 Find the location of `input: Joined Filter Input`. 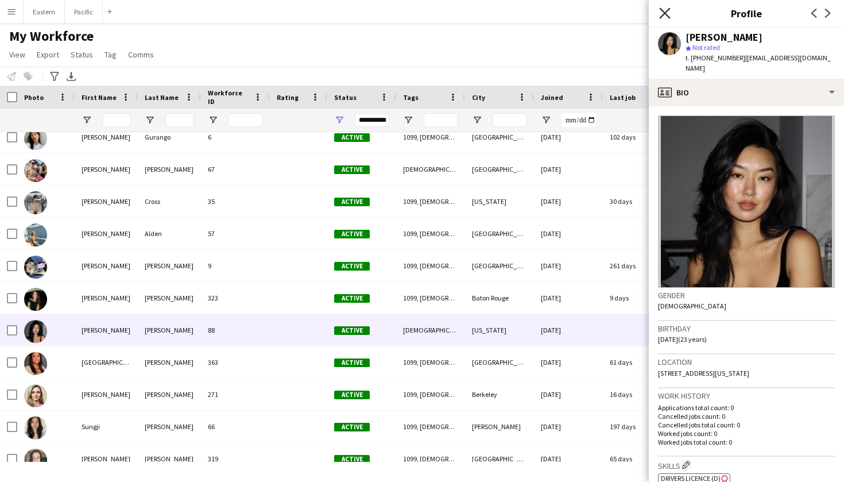

input: Joined Filter Input is located at coordinates (579, 120).